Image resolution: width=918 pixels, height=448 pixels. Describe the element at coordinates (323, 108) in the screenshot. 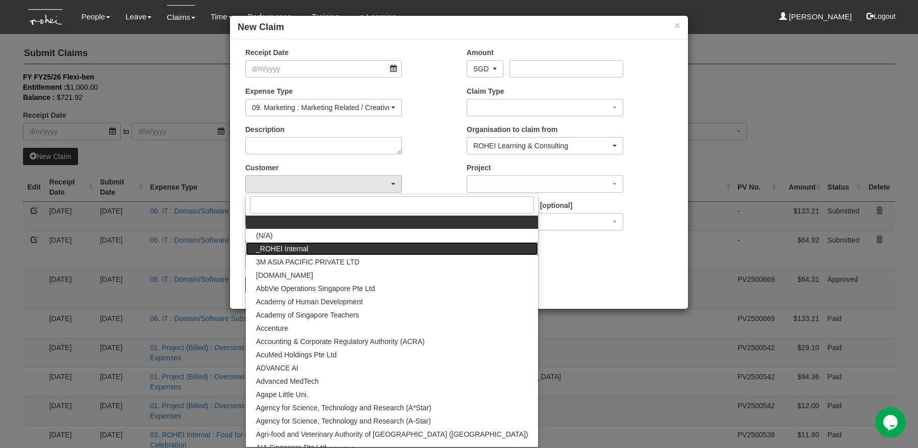

I see `button: 09. Marketing : Marketing Related / Creative Production` at that location.